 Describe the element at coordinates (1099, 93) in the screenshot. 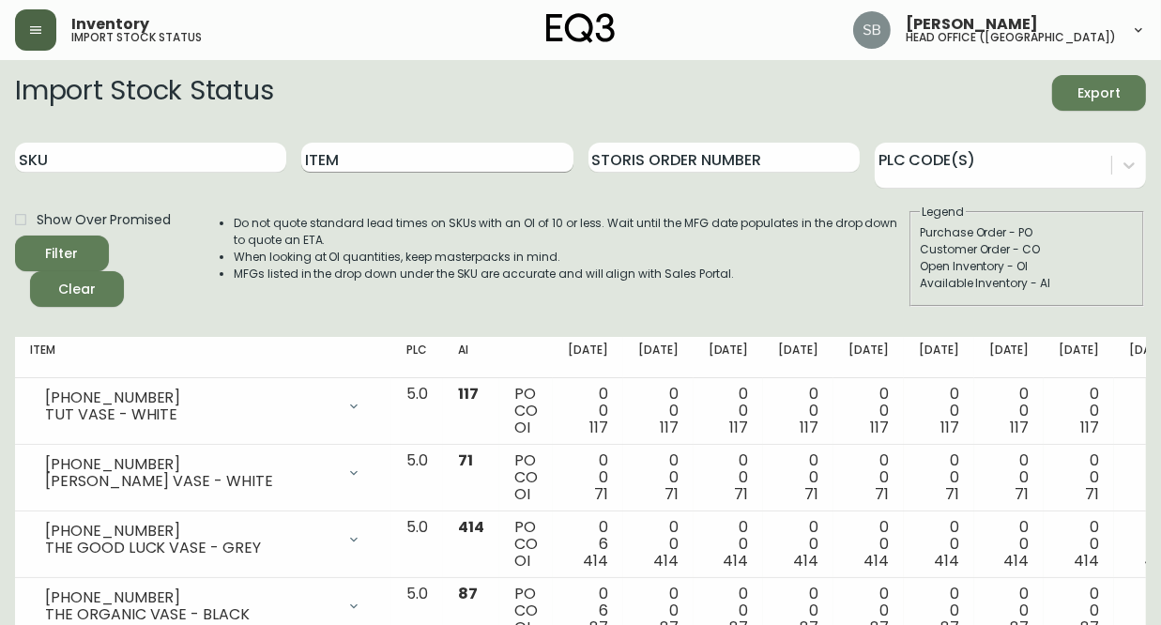

I see `span: Export` at that location.